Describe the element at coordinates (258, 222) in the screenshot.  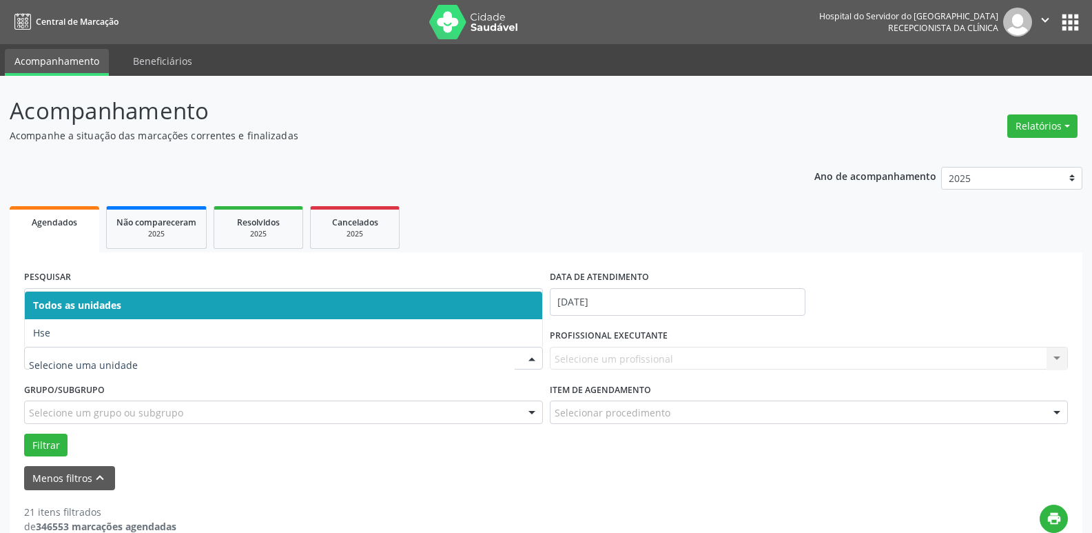
I see `span: Resolvidos` at that location.